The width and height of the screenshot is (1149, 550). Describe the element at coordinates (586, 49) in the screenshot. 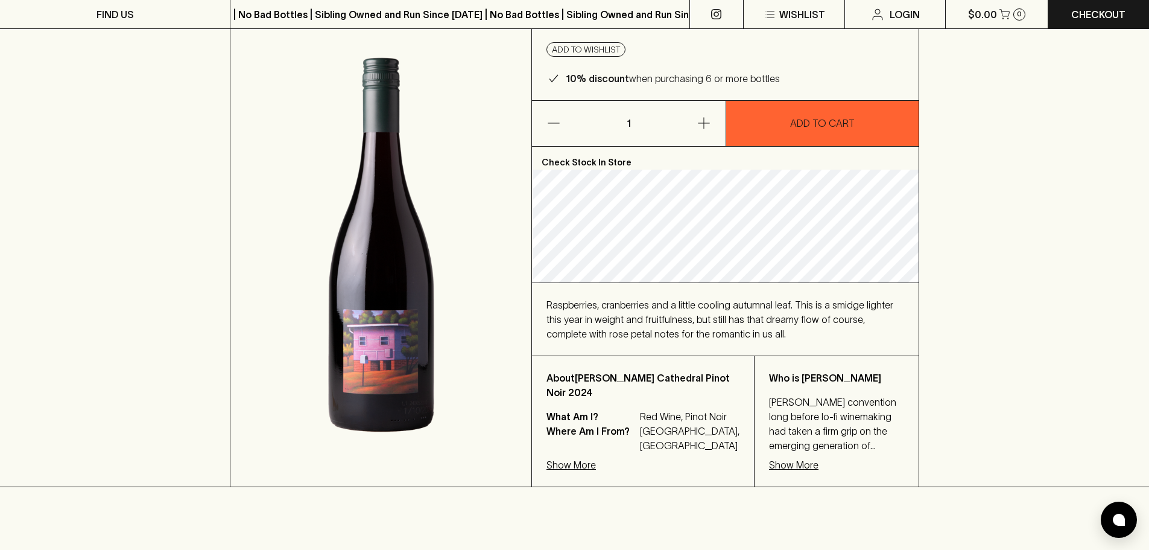

I see `button: Add to wishlist` at that location.